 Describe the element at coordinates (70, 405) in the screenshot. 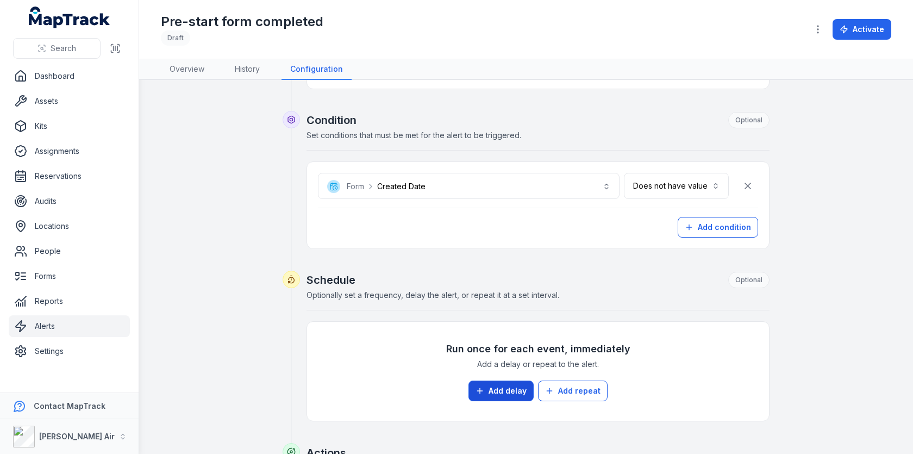

I see `strong: Contact MapTrack` at that location.